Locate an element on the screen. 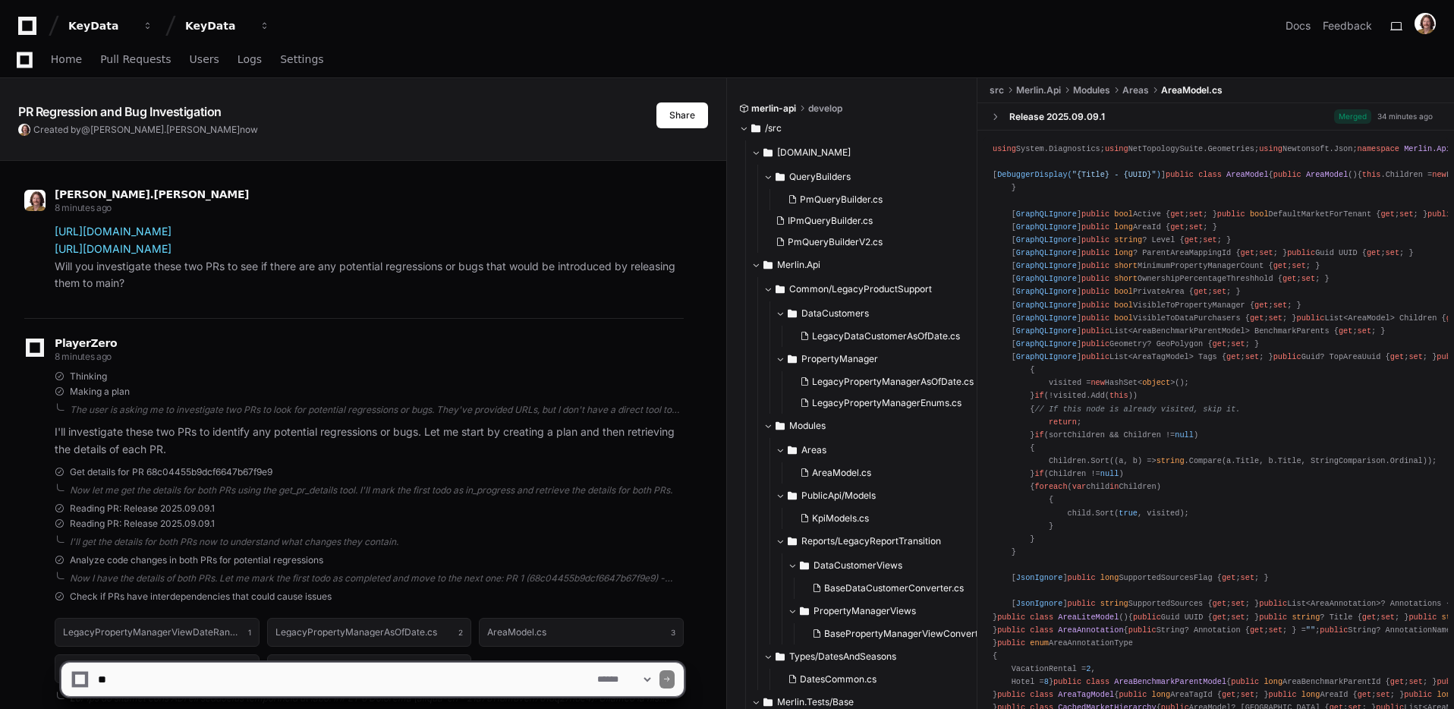 The height and width of the screenshot is (709, 1454). span: short is located at coordinates (1125, 278).